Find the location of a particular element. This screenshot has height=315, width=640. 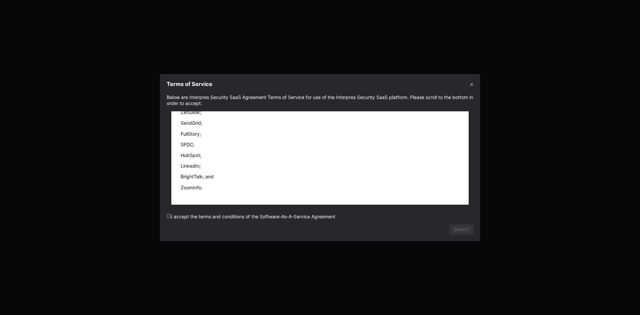

li: HubSpot; is located at coordinates (320, 155).